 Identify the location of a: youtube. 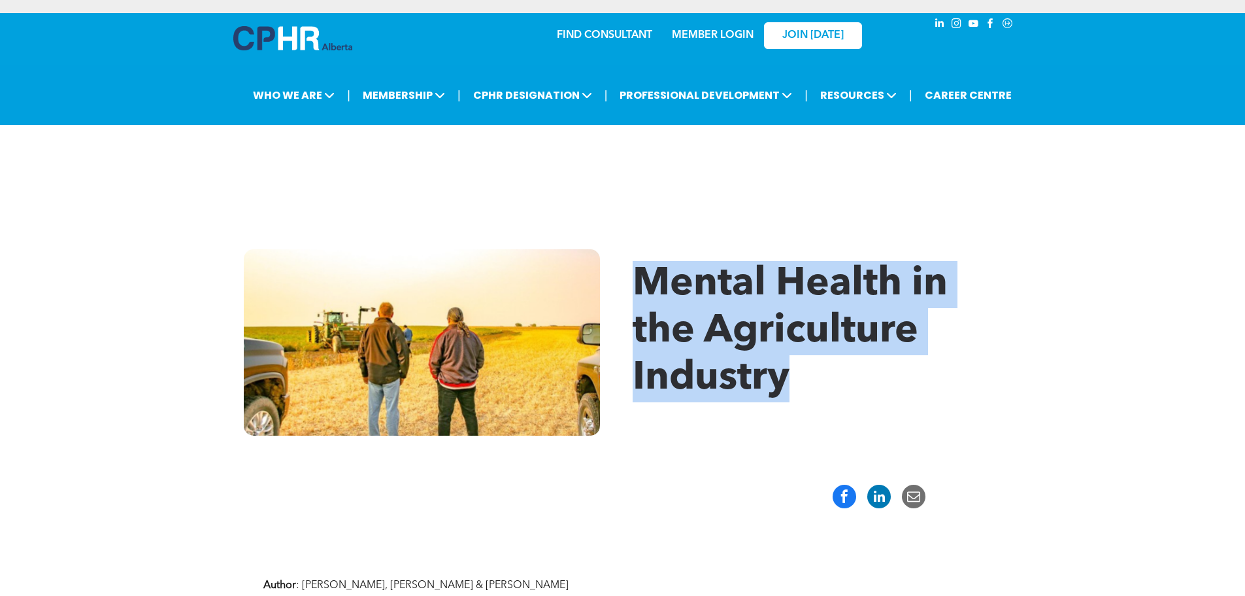
(974, 25).